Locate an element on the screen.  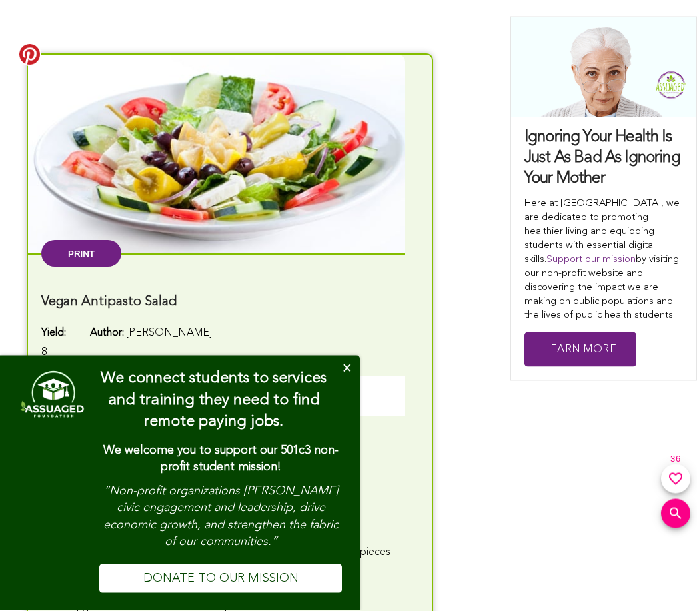
strong: Yield: is located at coordinates (53, 334).